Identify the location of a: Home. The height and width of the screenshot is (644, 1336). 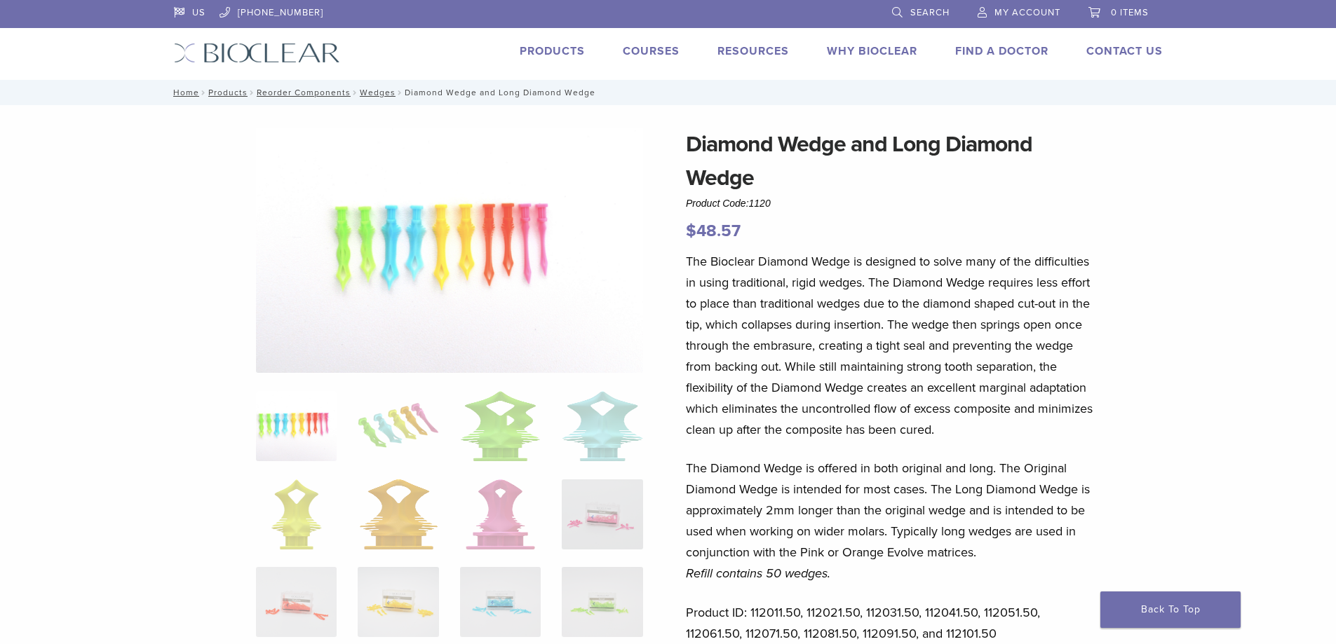
(184, 93).